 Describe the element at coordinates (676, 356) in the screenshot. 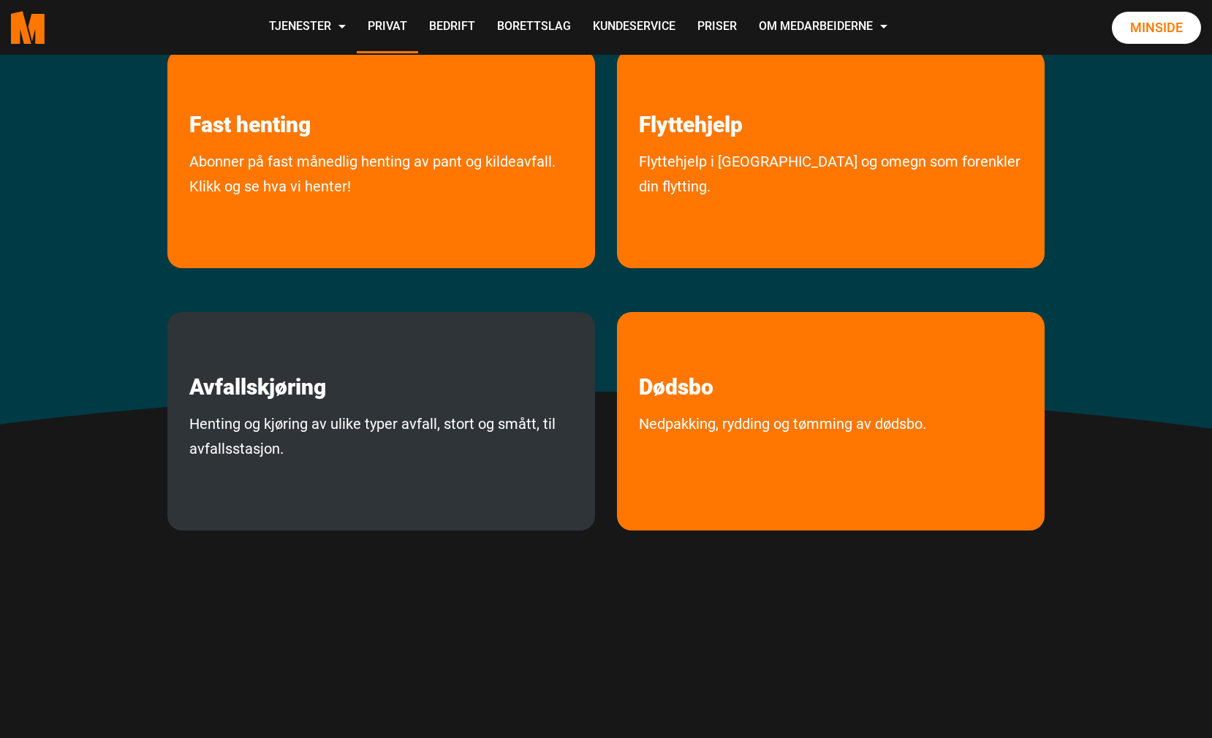

I see `a: les mer om Dødsbo` at that location.